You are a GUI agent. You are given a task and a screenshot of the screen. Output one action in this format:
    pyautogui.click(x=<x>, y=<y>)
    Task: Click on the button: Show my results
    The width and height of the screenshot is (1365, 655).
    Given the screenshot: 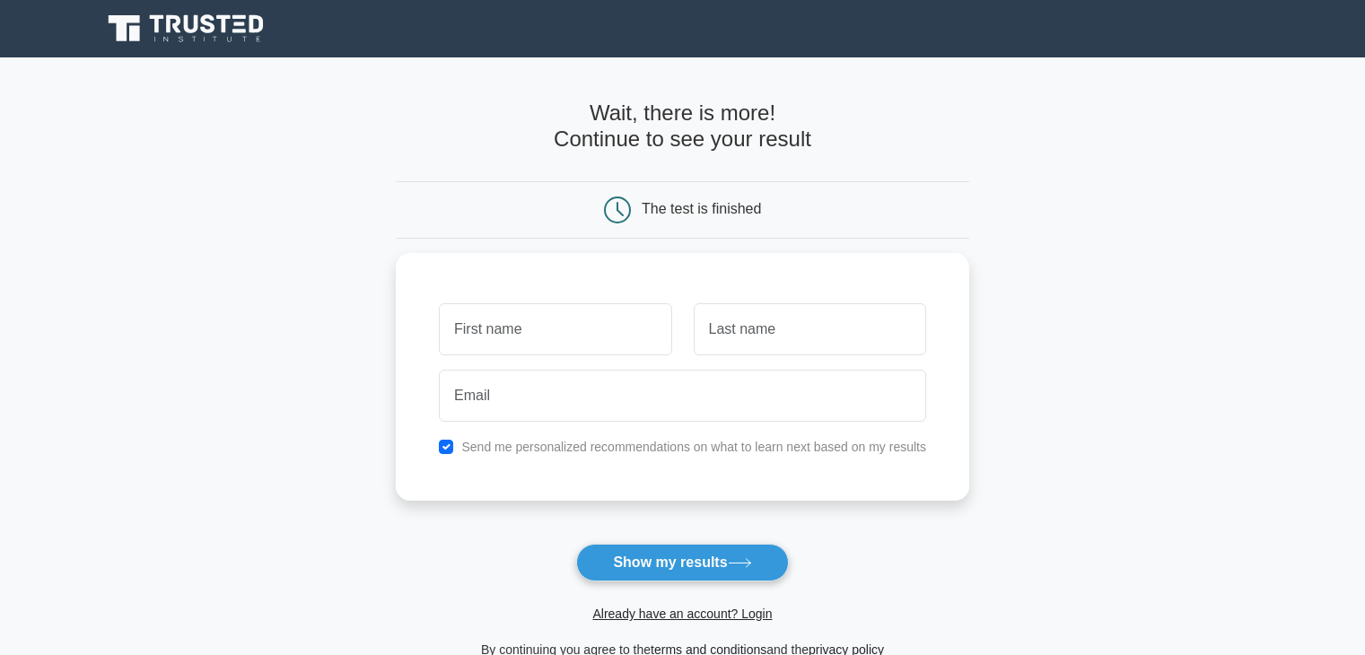 What is the action you would take?
    pyautogui.click(x=682, y=563)
    